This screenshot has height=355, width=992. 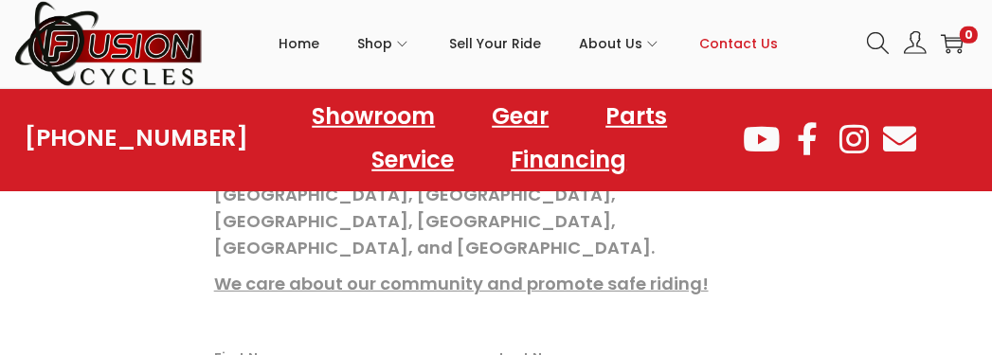 What do you see at coordinates (298, 44) in the screenshot?
I see `span: Home` at bounding box center [298, 44].